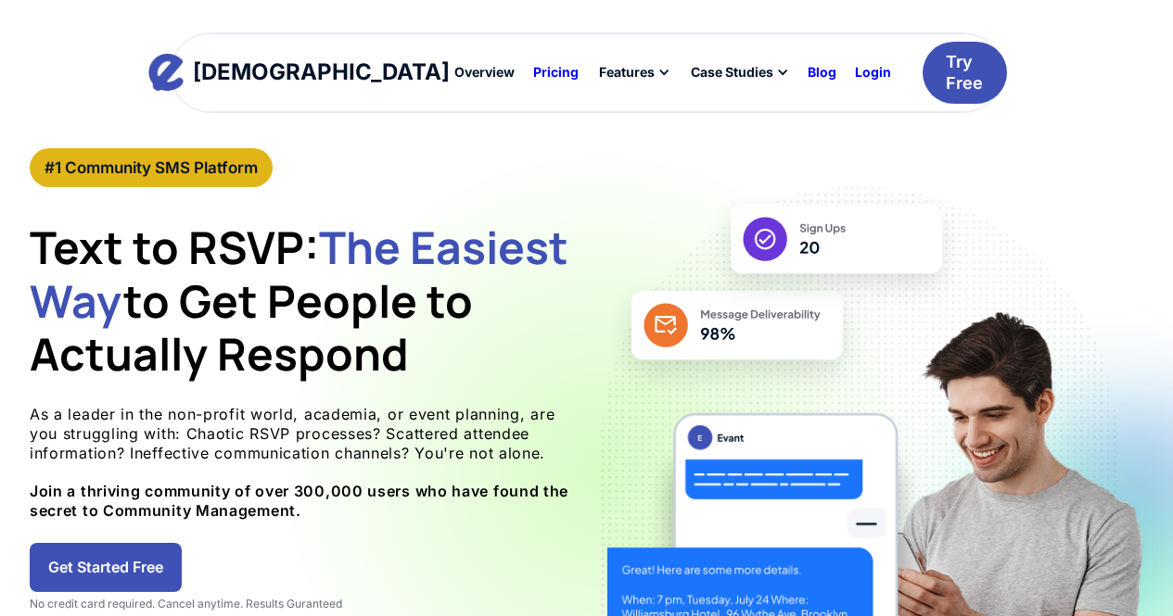 The image size is (1173, 616). I want to click on a: Blog, so click(821, 72).